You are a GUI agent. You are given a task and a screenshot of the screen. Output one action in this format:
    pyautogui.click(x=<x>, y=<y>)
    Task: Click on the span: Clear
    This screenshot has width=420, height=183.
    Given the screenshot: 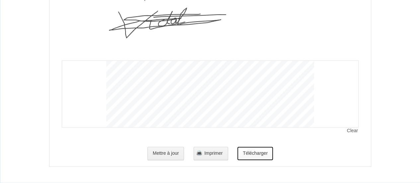 What is the action you would take?
    pyautogui.click(x=352, y=131)
    